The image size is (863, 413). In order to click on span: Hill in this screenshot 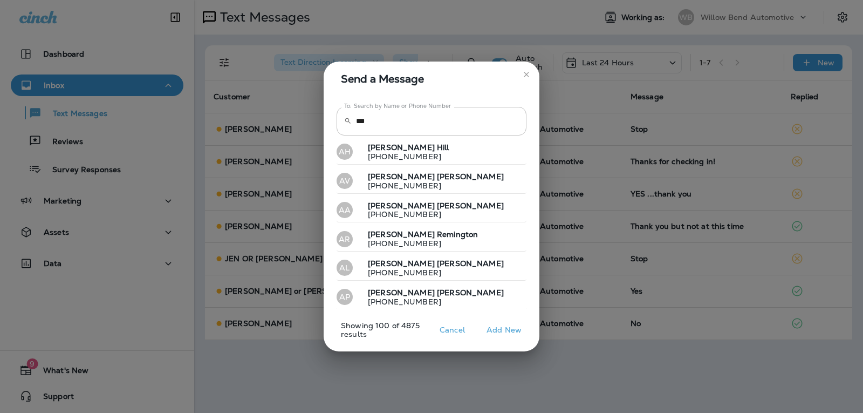, I will do `click(443, 147)`.